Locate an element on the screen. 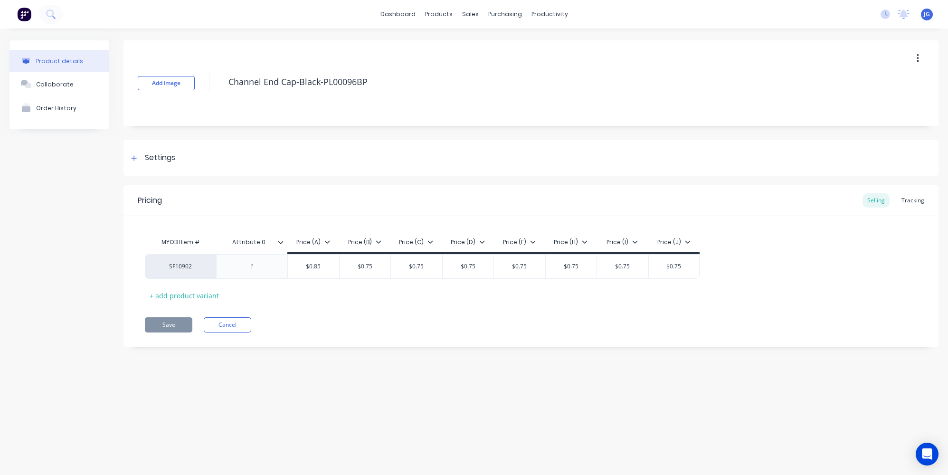 This screenshot has height=475, width=948. div: Settings is located at coordinates (160, 158).